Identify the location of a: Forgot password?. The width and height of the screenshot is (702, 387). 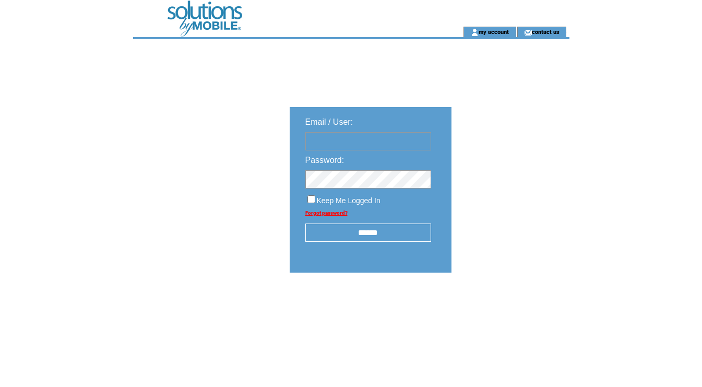
(326, 212).